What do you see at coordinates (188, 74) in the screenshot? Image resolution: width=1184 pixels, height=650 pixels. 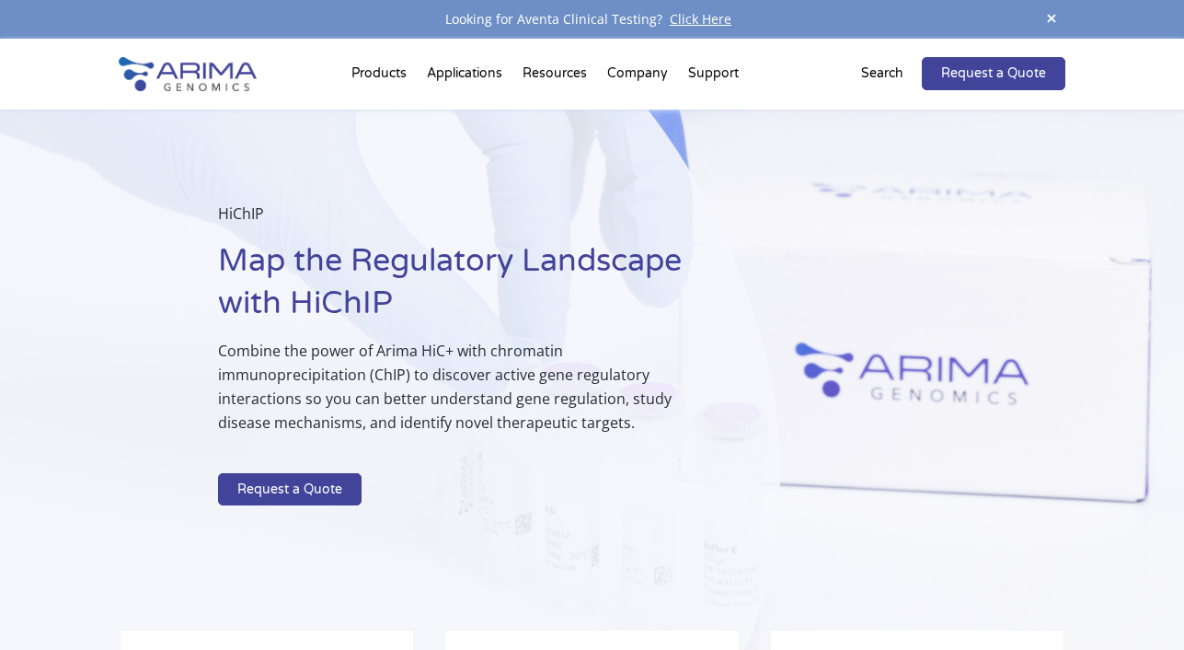 I see `img: Arima-Genomics-logo` at bounding box center [188, 74].